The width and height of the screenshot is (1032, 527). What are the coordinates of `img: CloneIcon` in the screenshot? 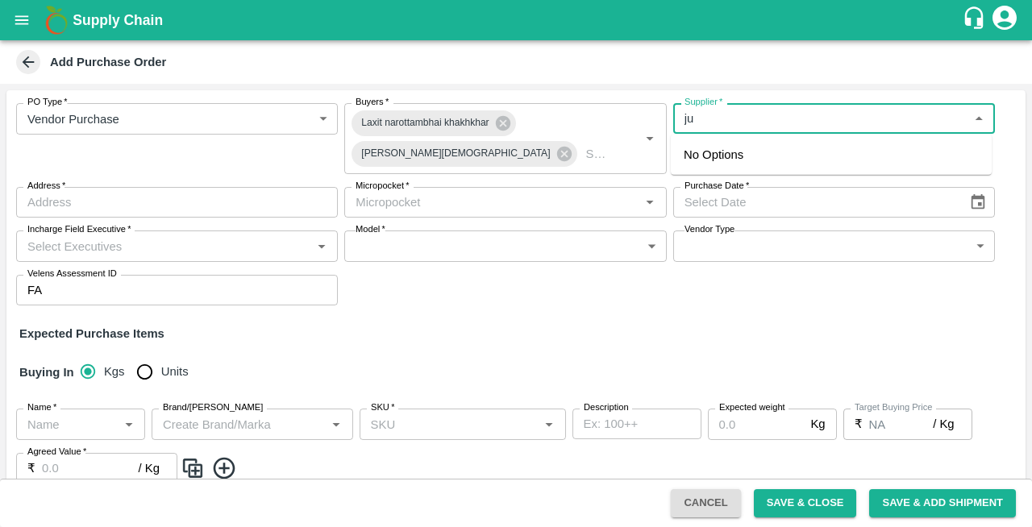 It's located at (193, 469).